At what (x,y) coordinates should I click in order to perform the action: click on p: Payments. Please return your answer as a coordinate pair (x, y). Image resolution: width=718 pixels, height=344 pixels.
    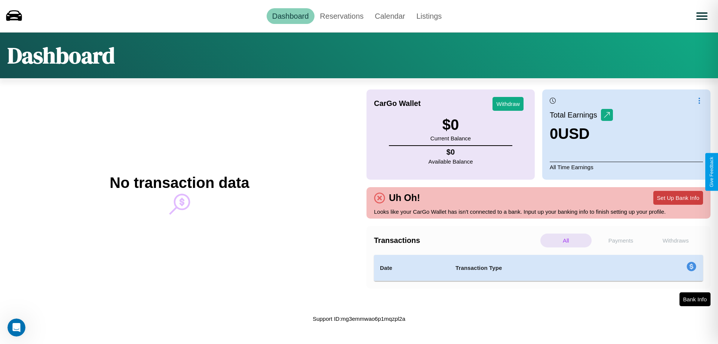
    Looking at the image, I should click on (621, 240).